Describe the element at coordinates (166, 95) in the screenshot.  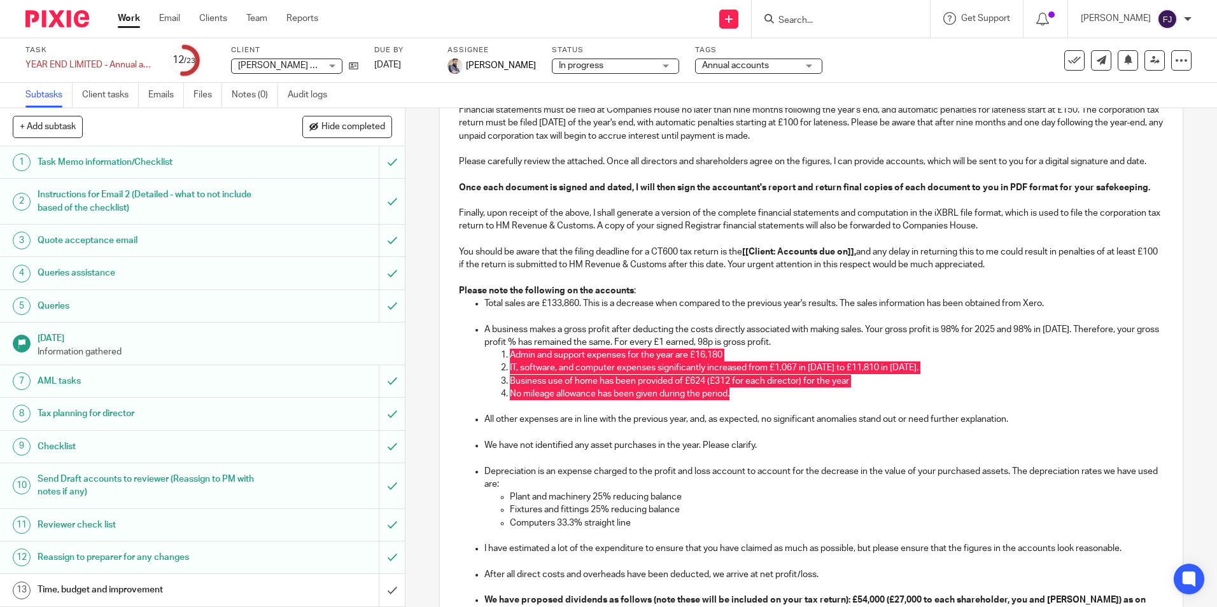
I see `a: Emails` at that location.